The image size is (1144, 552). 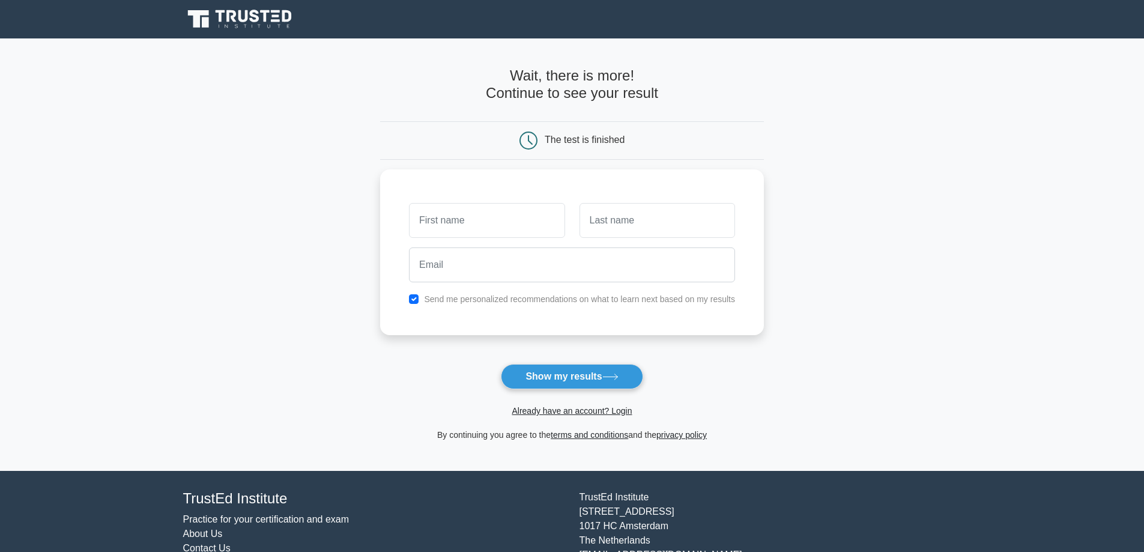 I want to click on div: The test is finished, so click(x=584, y=139).